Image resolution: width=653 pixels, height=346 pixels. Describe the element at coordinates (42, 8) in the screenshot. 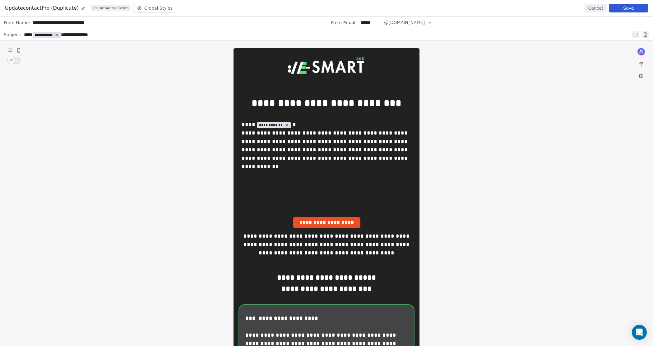

I see `span: UpdatecontactPro (Duplicate)` at that location.